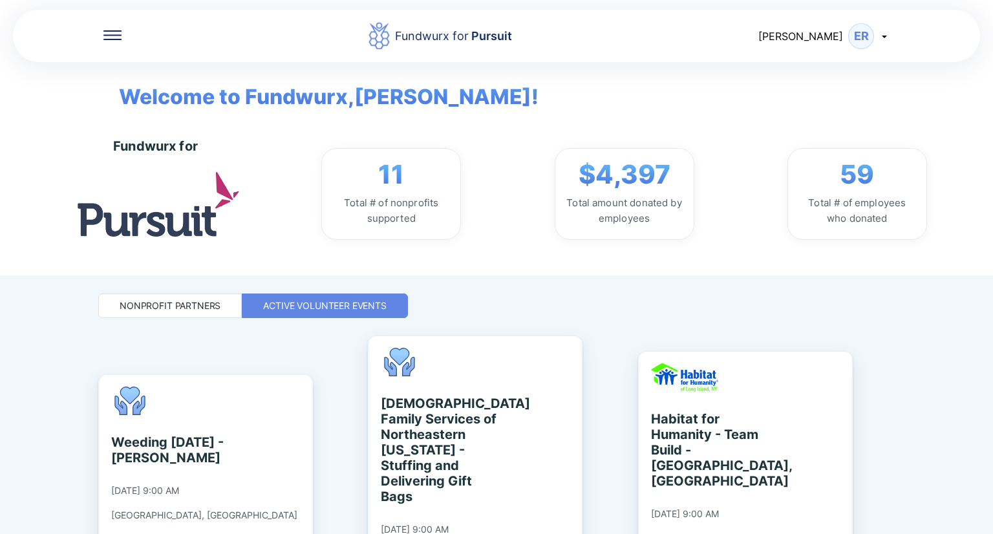 This screenshot has width=993, height=534. Describe the element at coordinates (861, 36) in the screenshot. I see `div: ER` at that location.